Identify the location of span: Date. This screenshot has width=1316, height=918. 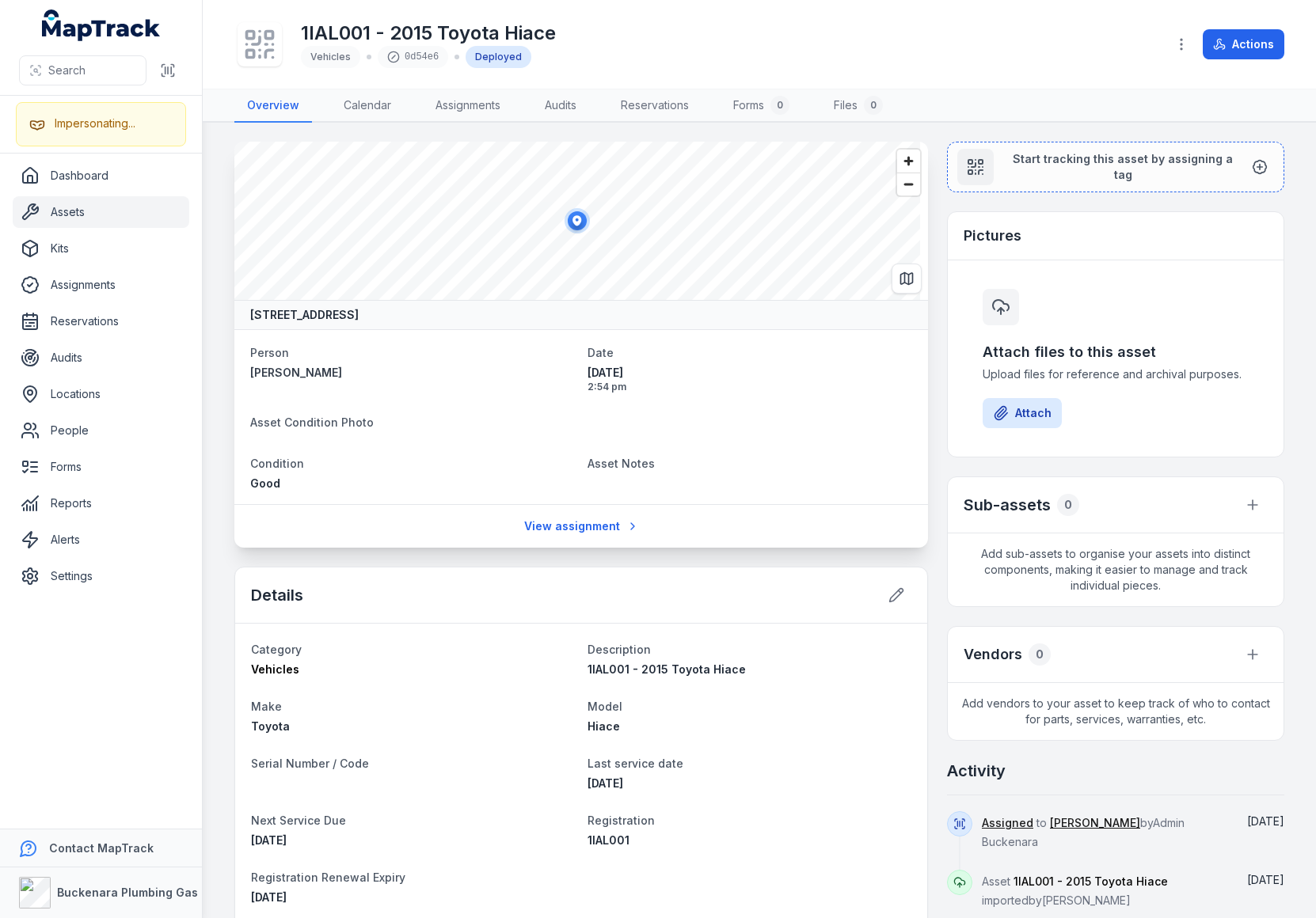
(600, 352).